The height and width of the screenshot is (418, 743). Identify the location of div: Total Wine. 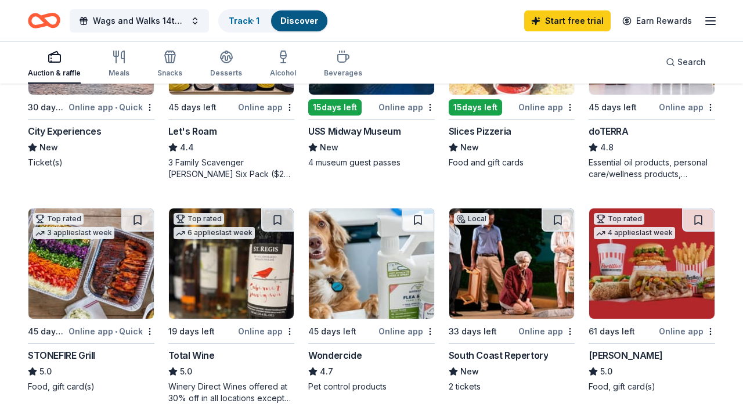
(192, 355).